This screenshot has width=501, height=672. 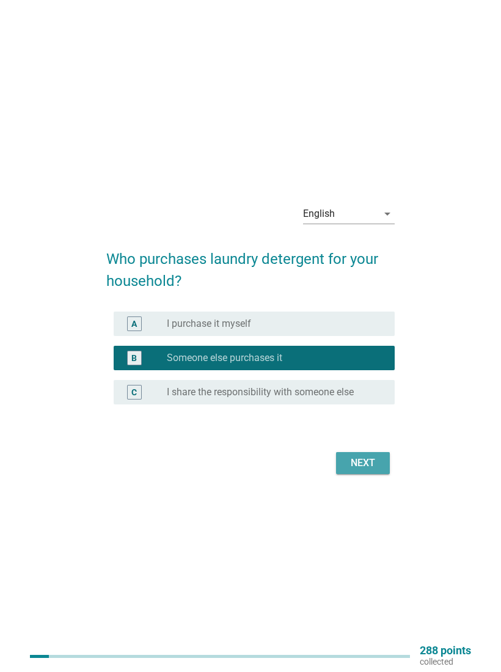 I want to click on p: collected, so click(x=445, y=661).